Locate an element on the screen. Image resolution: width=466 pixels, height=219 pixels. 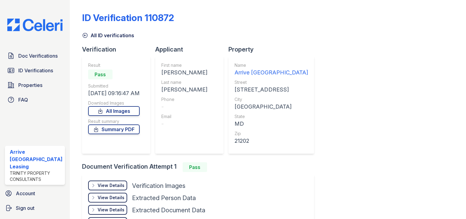
div: Extracted Person Data is located at coordinates (164, 198).